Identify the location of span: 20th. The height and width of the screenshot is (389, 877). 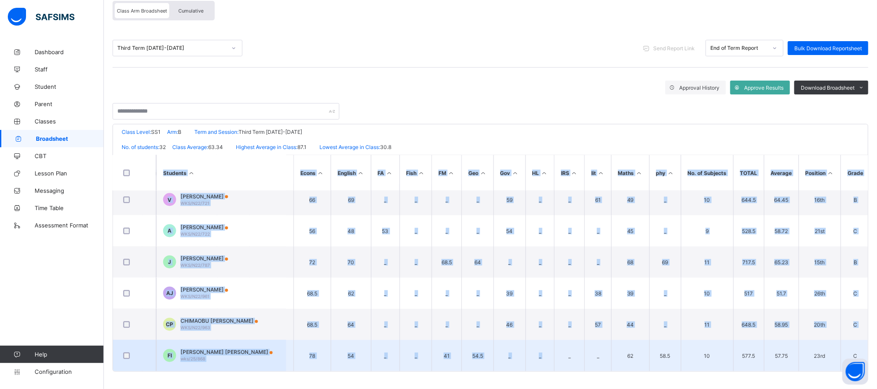
(820, 324).